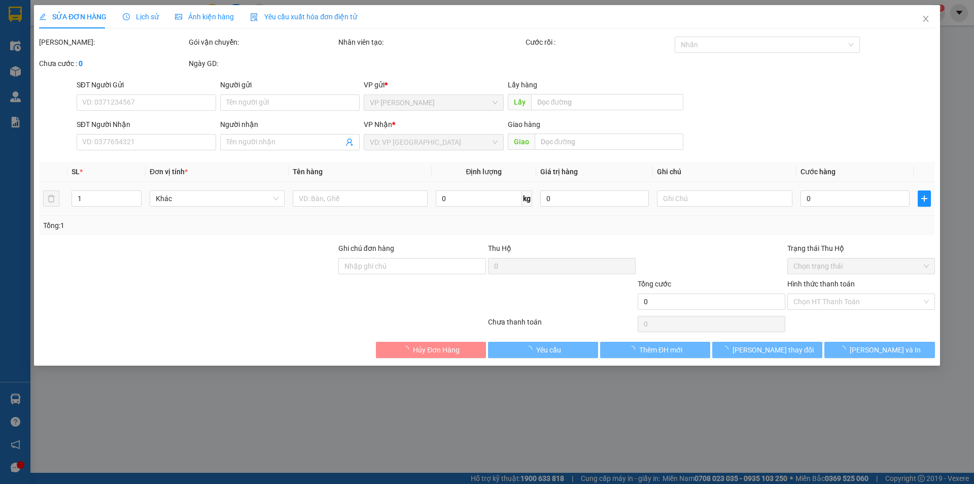 The image size is (974, 484). What do you see at coordinates (548, 350) in the screenshot?
I see `span: Yêu cầu` at bounding box center [548, 350].